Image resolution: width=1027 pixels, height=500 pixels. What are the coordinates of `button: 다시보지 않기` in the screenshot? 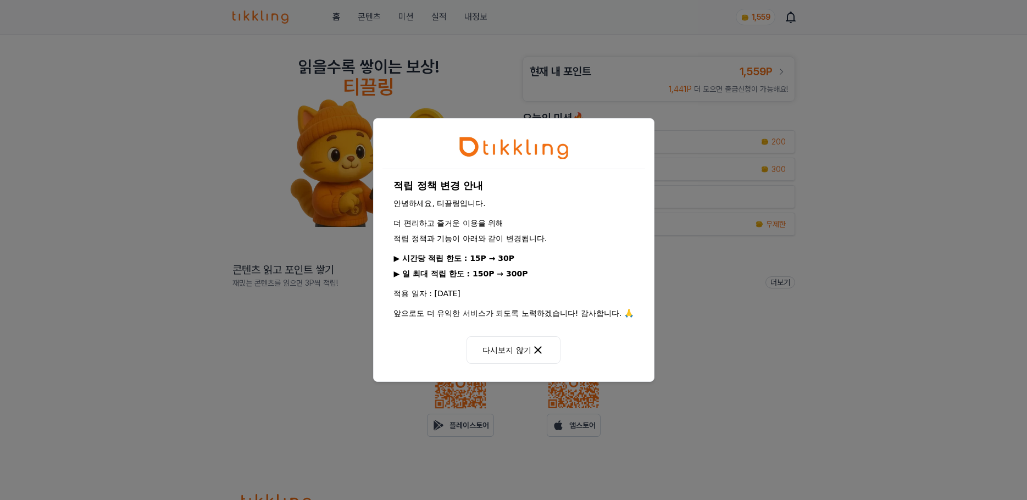 It's located at (513, 350).